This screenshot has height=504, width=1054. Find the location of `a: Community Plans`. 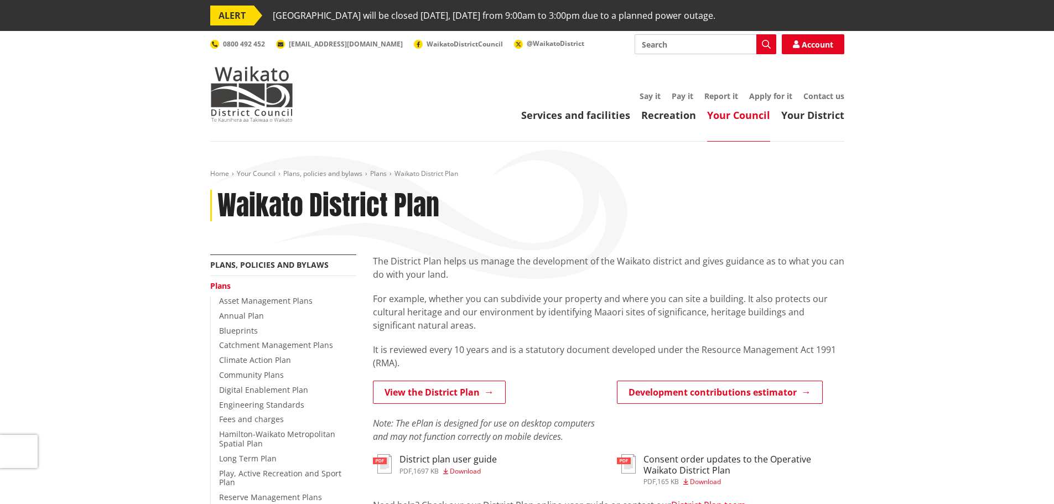

a: Community Plans is located at coordinates (251, 374).